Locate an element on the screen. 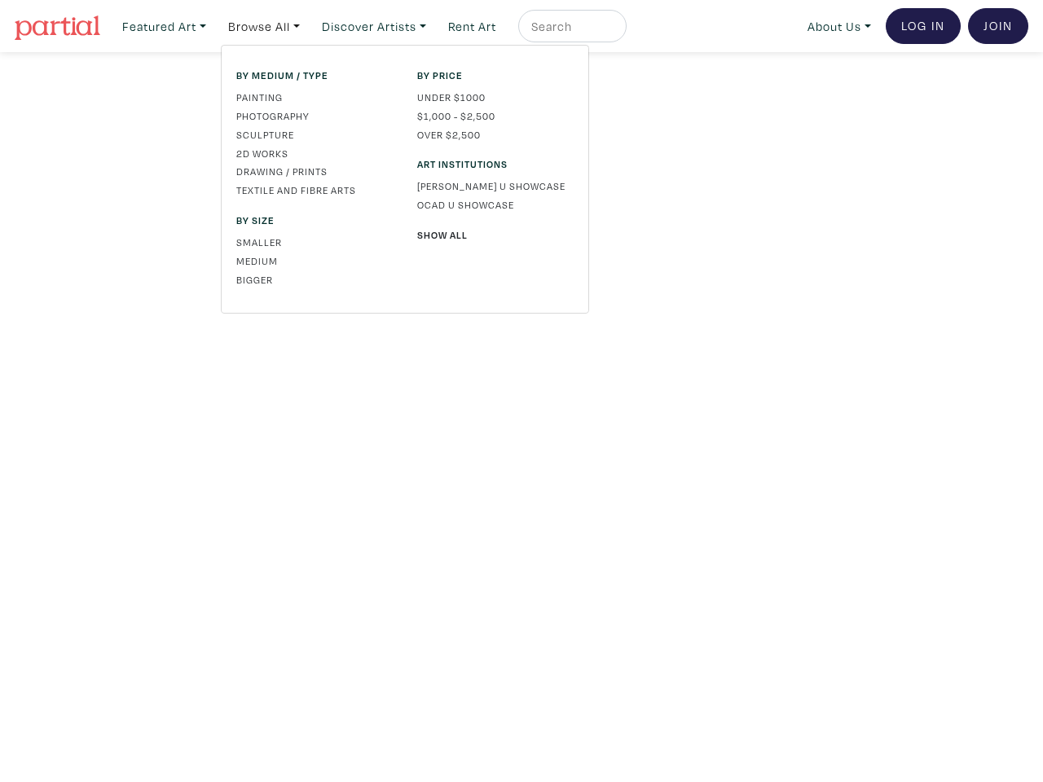 The image size is (1043, 782). a: Show All is located at coordinates (495, 235).